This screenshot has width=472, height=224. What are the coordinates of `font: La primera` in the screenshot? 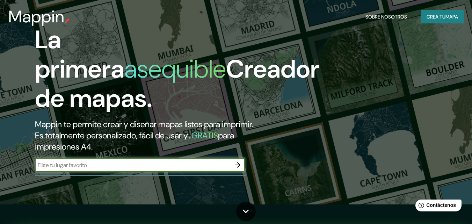 It's located at (80, 54).